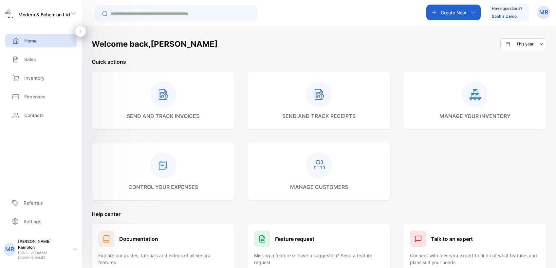 The height and width of the screenshot is (268, 556). I want to click on h1: Feature request, so click(295, 239).